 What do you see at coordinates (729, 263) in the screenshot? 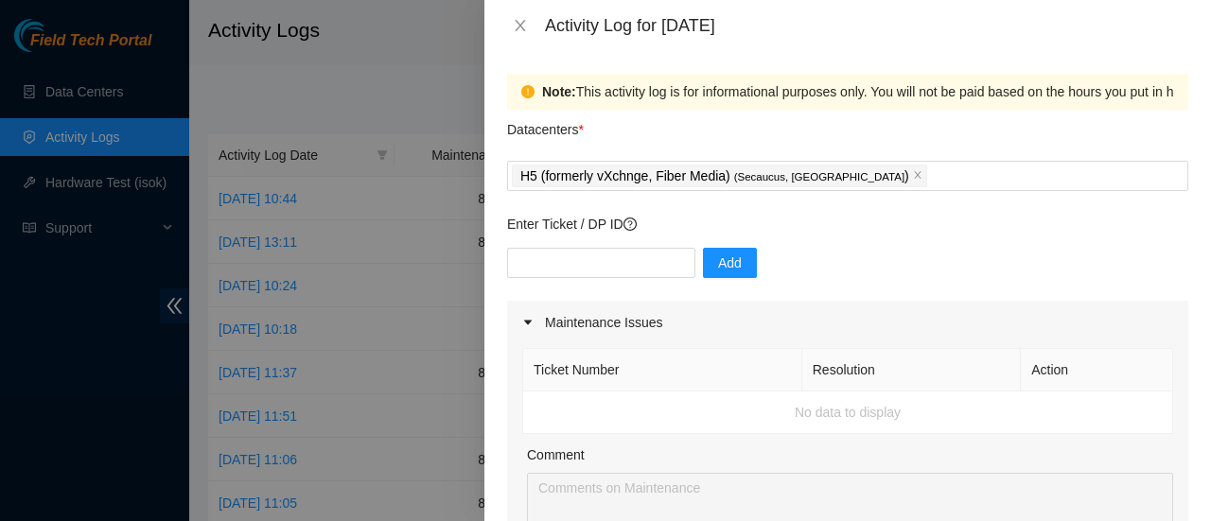
I see `button: Add` at bounding box center [729, 263].